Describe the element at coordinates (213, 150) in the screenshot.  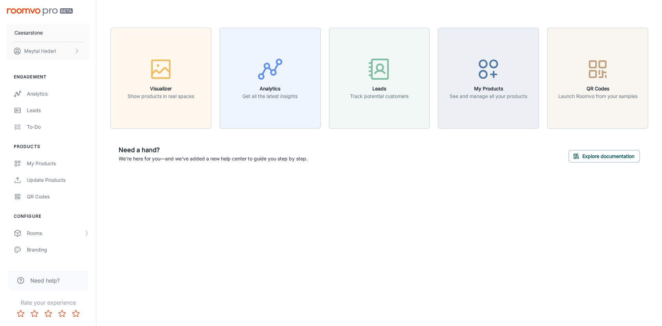
I see `h6: Need a hand?` at that location.